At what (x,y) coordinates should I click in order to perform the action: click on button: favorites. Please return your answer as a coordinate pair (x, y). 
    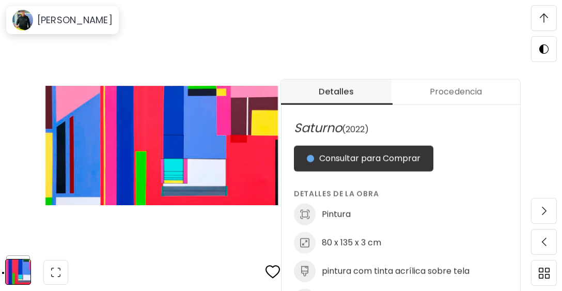
    Looking at the image, I should click on (273, 272).